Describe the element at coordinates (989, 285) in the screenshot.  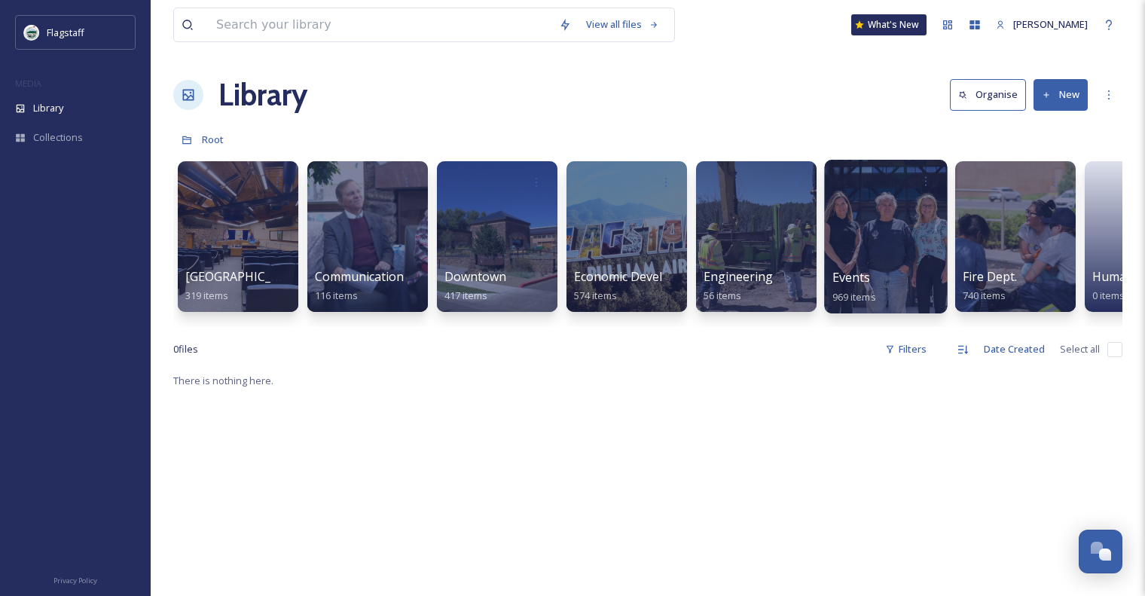
I see `a: Fire Dept.740 items` at that location.